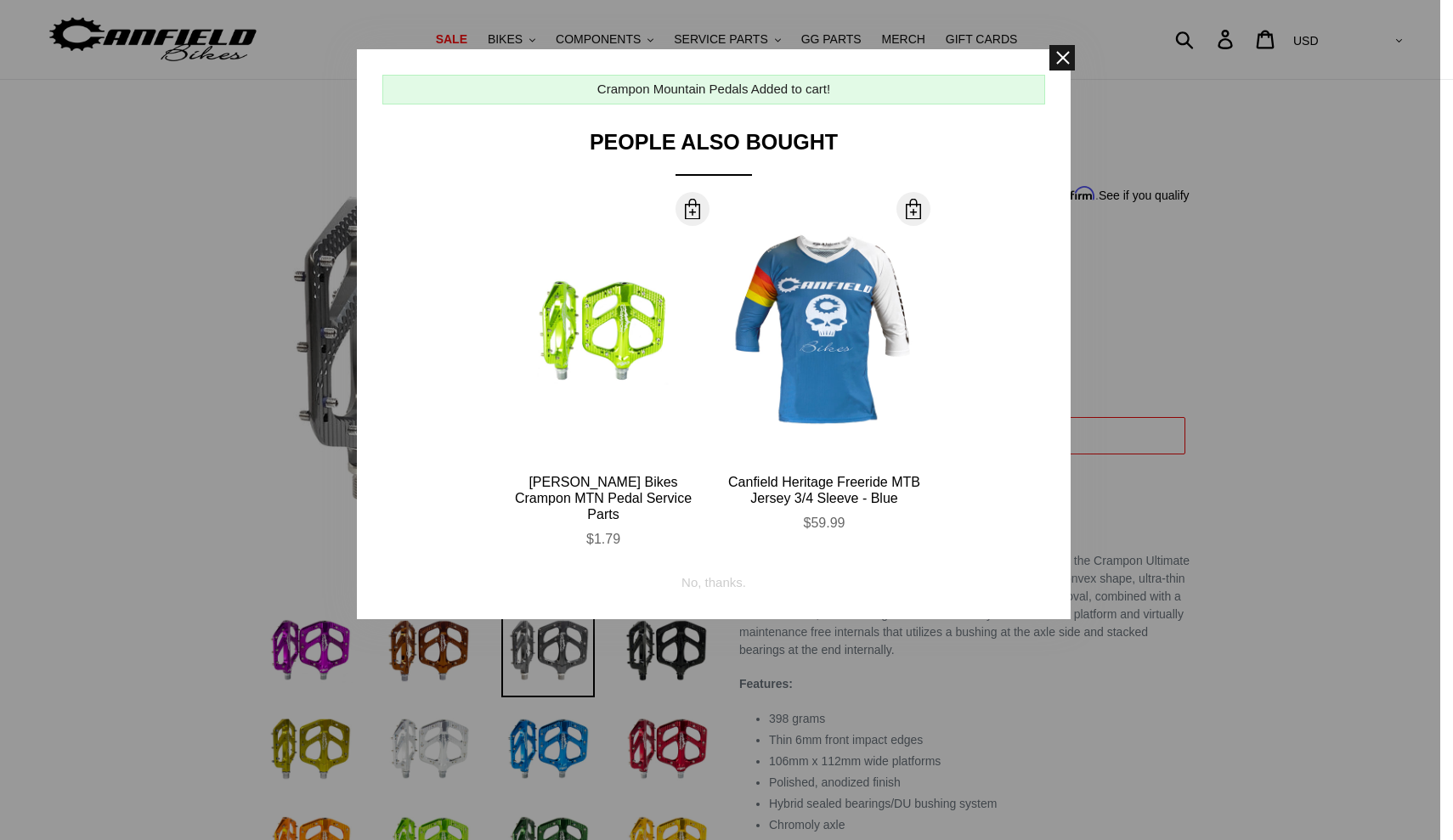 The width and height of the screenshot is (1453, 840). Describe the element at coordinates (714, 89) in the screenshot. I see `div: Crampon Mountain Pedals Added to cart!` at that location.